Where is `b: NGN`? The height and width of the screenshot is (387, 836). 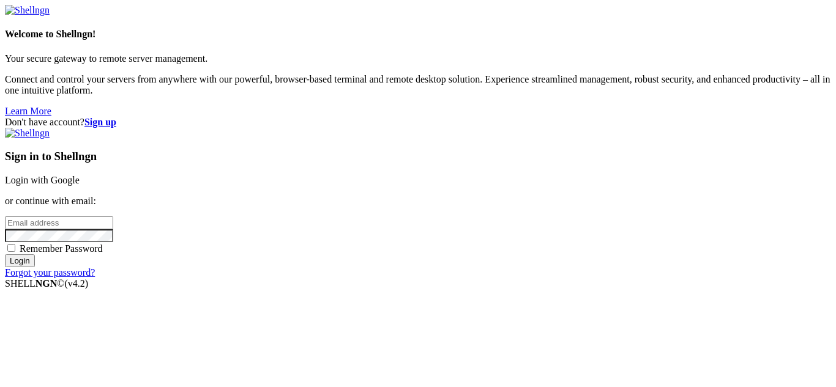 b: NGN is located at coordinates (47, 283).